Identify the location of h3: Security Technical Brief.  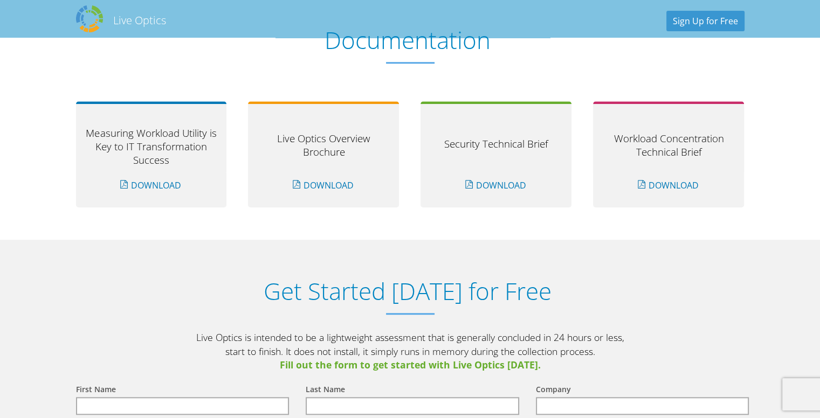
(496, 143).